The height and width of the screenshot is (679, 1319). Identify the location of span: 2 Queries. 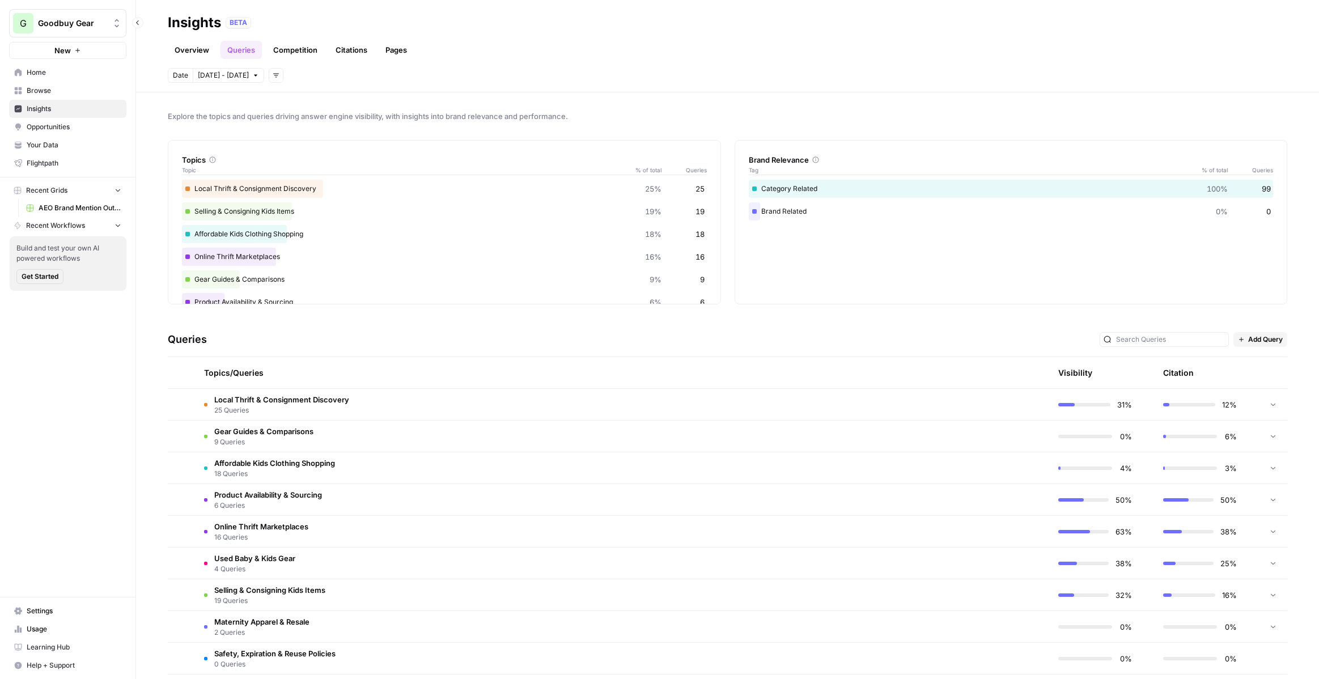
(262, 633).